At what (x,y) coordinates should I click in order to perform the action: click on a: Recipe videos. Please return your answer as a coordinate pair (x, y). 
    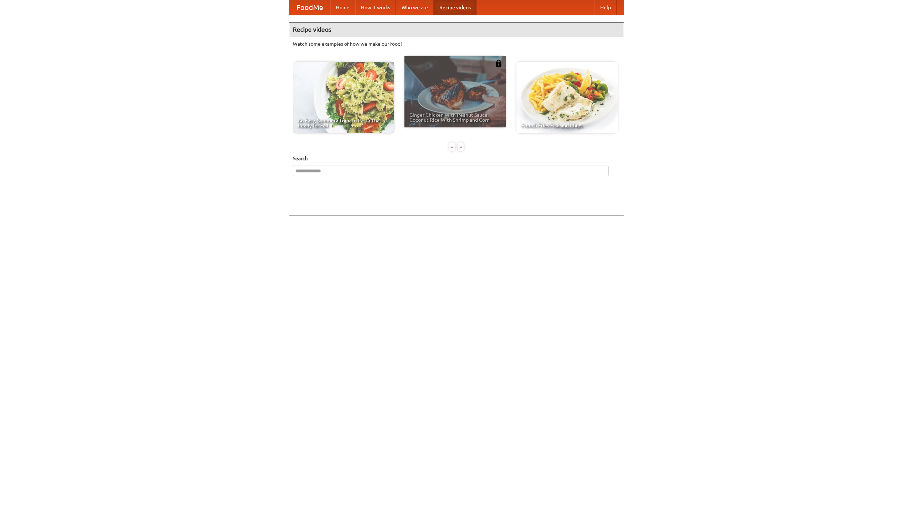
    Looking at the image, I should click on (455, 7).